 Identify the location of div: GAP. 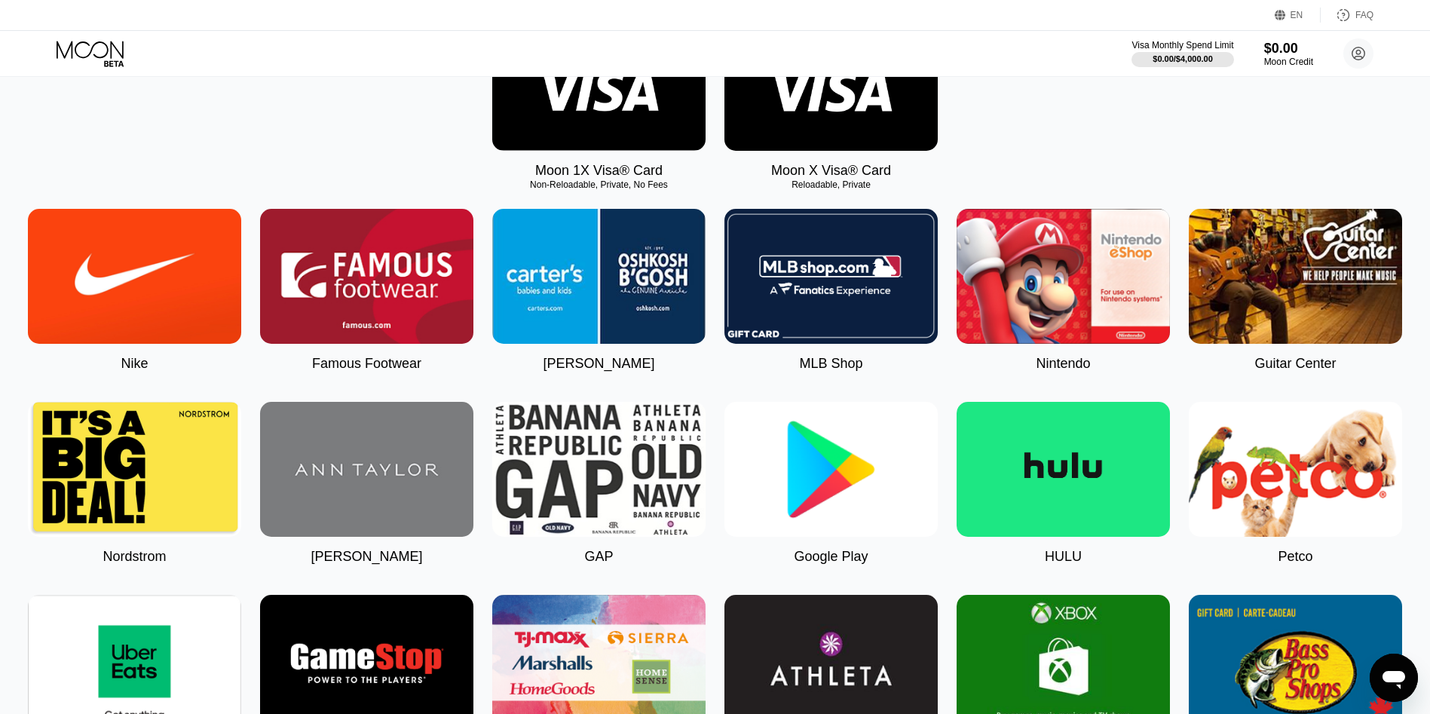
(598, 556).